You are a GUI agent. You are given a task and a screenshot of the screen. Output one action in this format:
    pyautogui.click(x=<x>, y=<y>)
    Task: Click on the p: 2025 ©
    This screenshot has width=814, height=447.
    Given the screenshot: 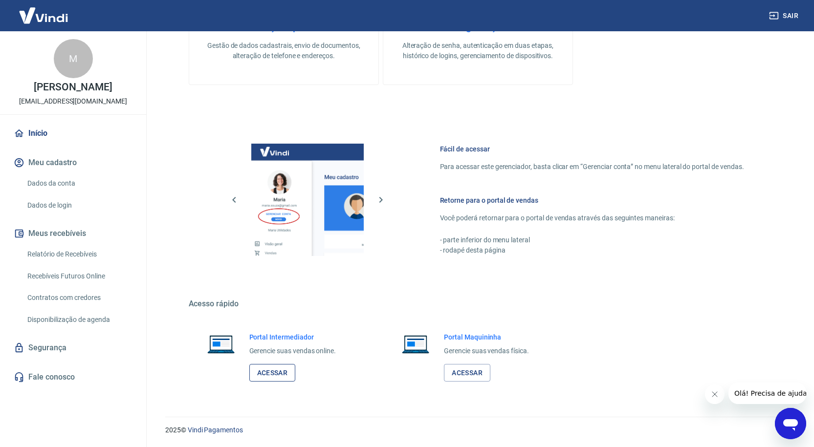 What is the action you would take?
    pyautogui.click(x=478, y=430)
    